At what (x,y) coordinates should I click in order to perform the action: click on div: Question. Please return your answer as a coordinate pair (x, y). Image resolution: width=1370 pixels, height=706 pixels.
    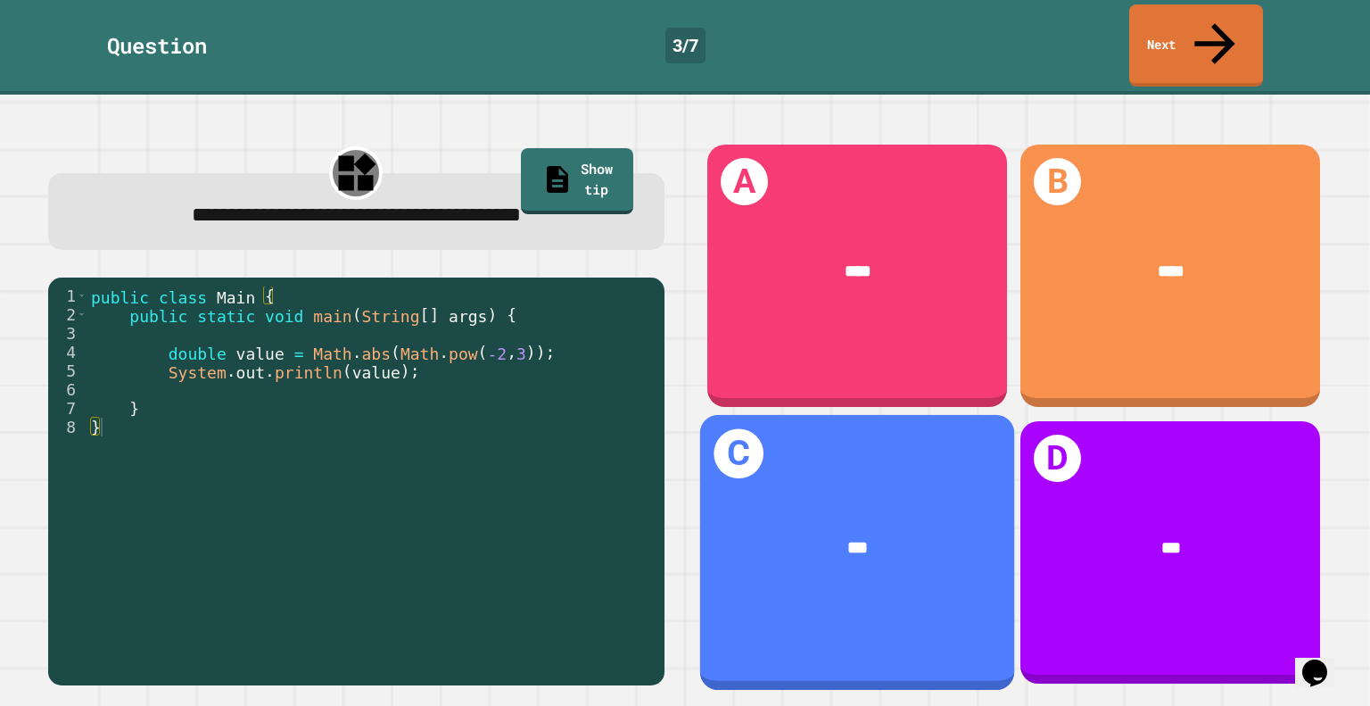
    Looking at the image, I should click on (157, 45).